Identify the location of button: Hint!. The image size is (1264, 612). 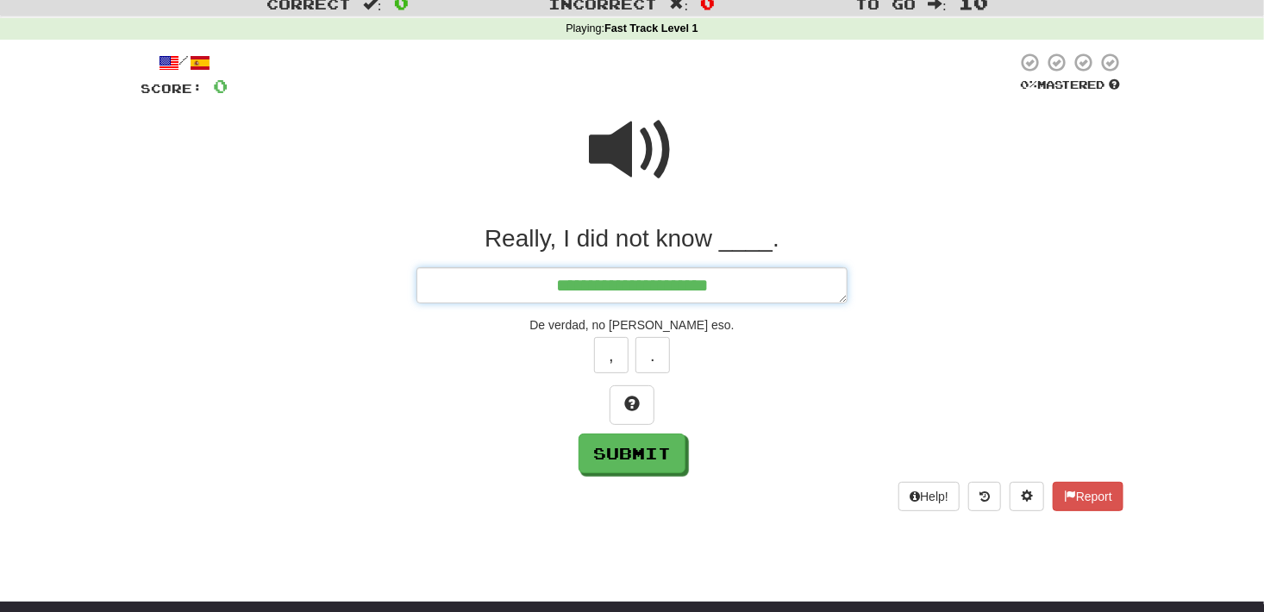
(632, 405).